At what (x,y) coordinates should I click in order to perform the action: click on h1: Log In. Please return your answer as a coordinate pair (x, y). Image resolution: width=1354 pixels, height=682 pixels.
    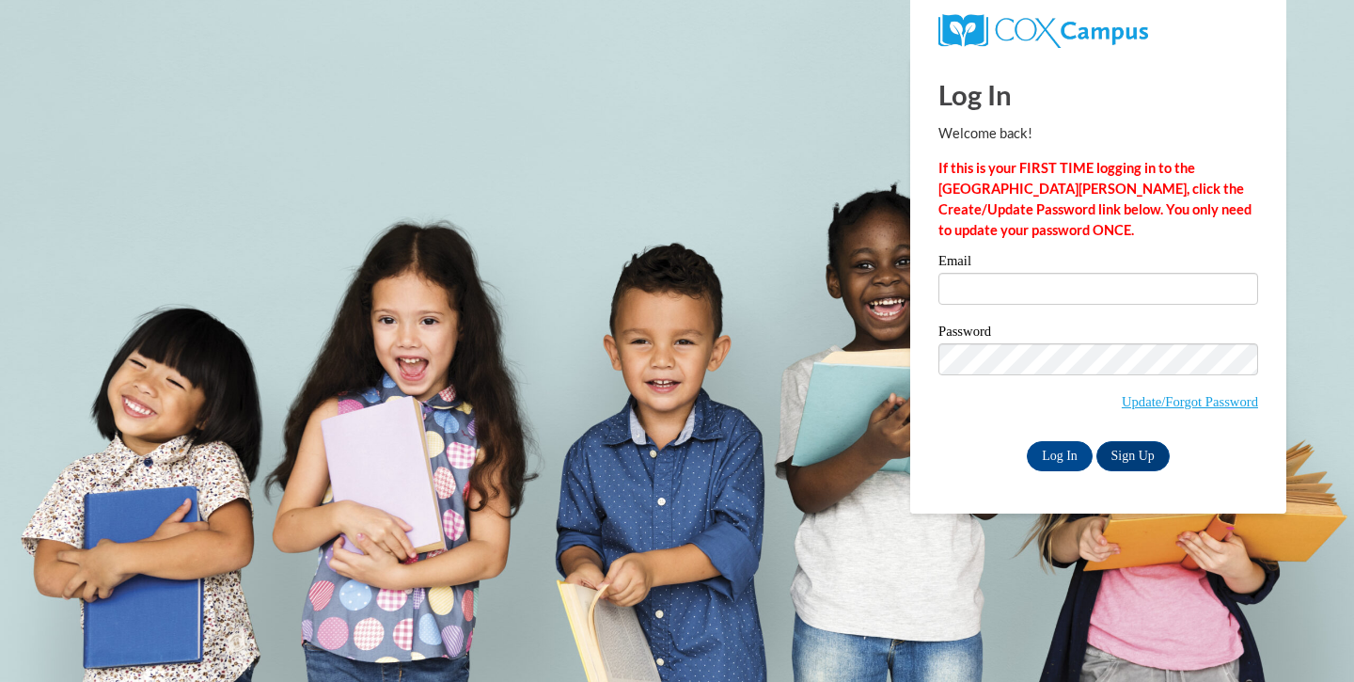
    Looking at the image, I should click on (1098, 94).